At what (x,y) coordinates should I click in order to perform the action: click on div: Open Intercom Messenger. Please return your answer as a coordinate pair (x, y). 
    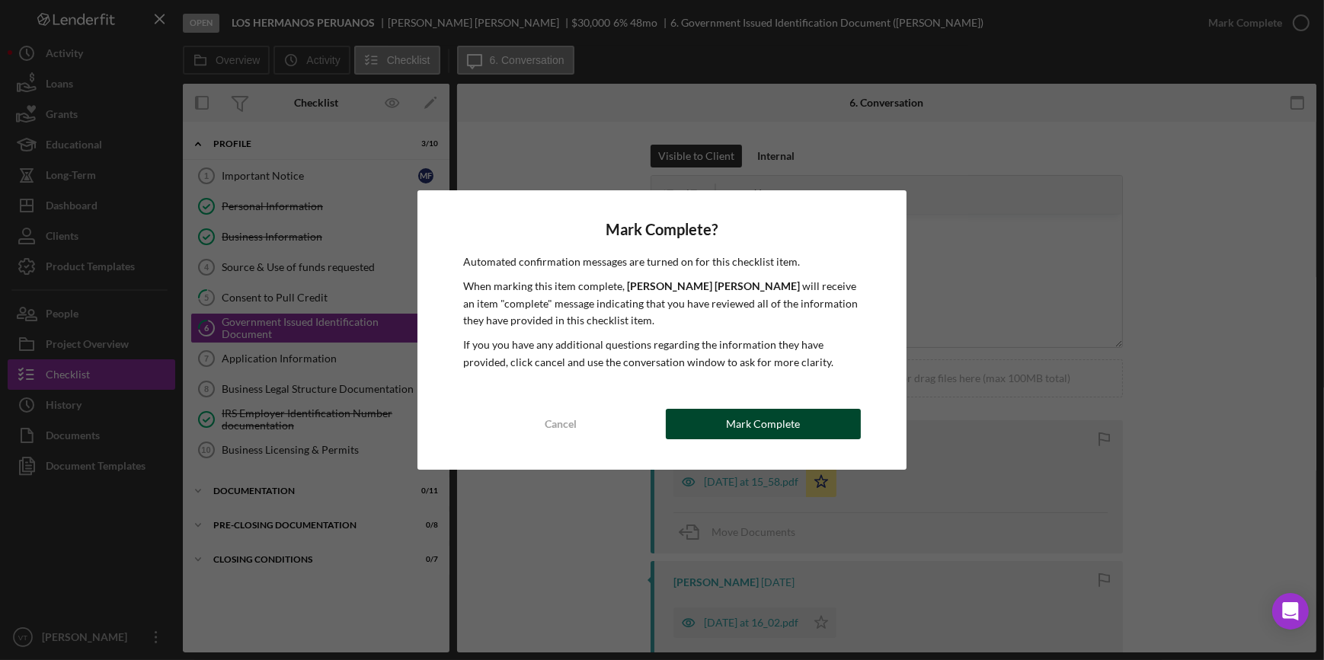
    Looking at the image, I should click on (1290, 612).